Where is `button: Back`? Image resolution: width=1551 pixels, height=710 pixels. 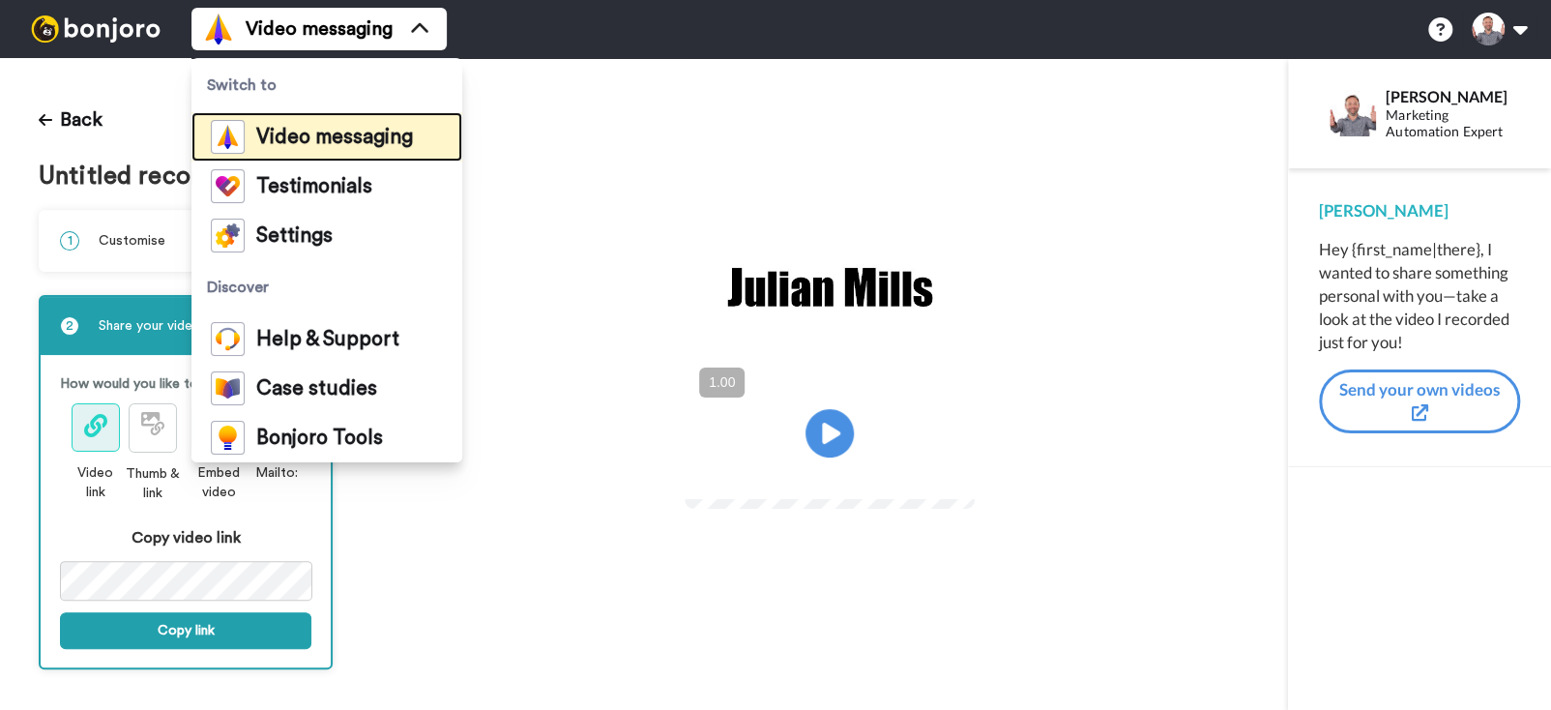 button: Back is located at coordinates (71, 120).